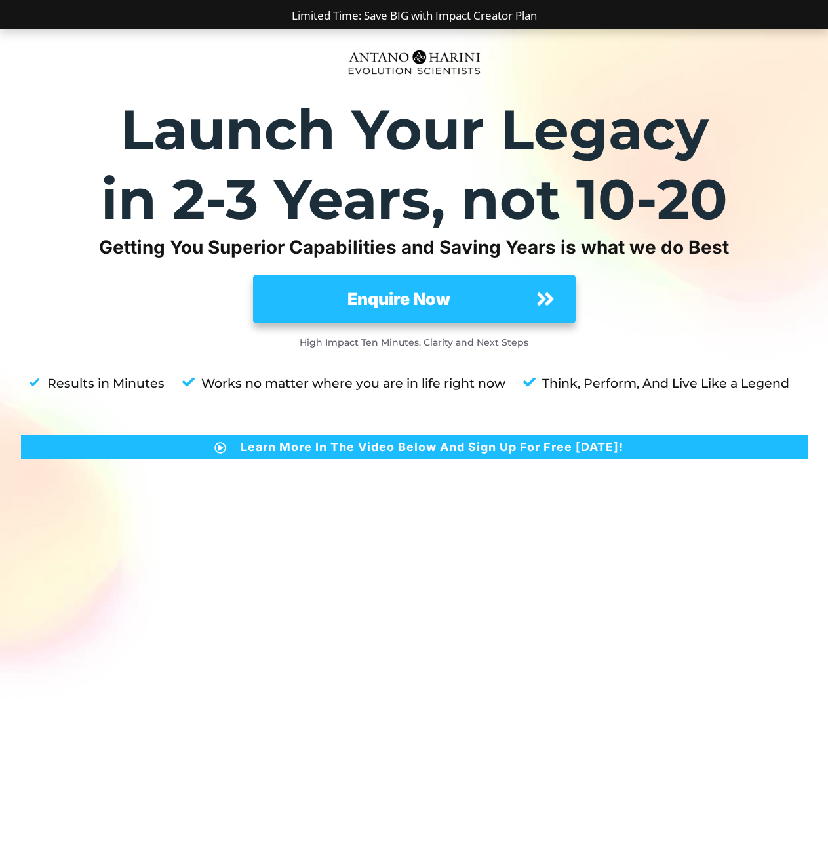 Image resolution: width=828 pixels, height=855 pixels. Describe the element at coordinates (398, 299) in the screenshot. I see `strong: Enquire Now` at that location.